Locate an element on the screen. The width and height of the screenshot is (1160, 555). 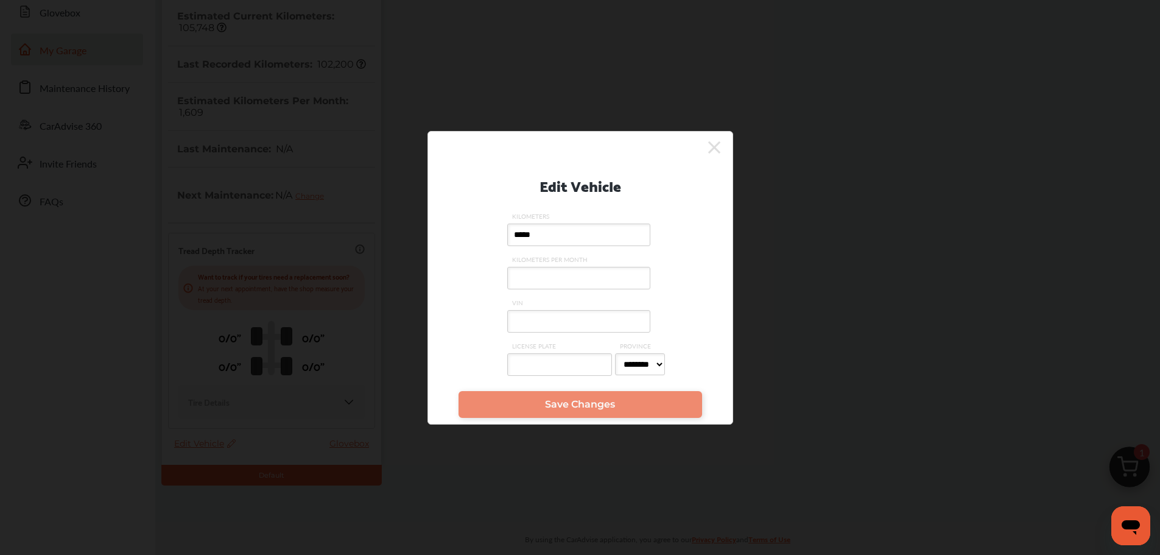
select: PROVINCE is located at coordinates (640, 364).